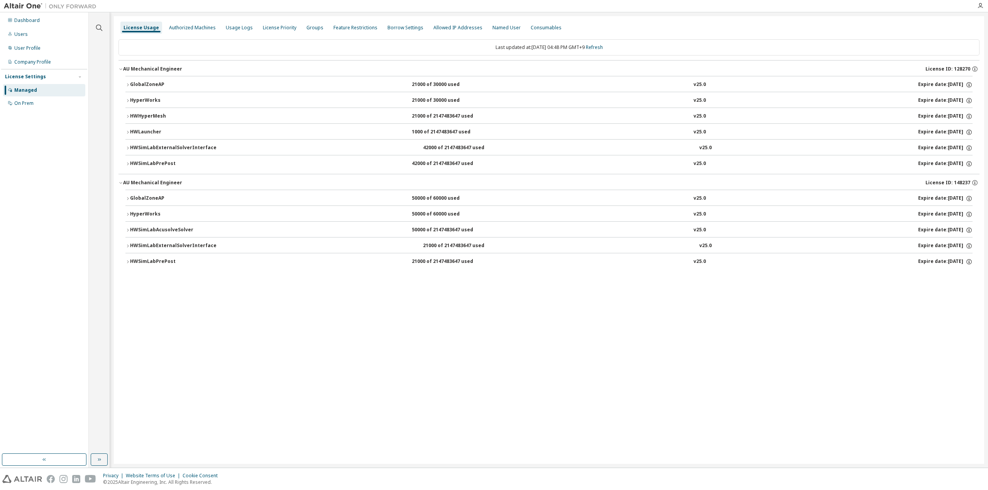  Describe the element at coordinates (114, 476) in the screenshot. I see `div: Privacy` at that location.